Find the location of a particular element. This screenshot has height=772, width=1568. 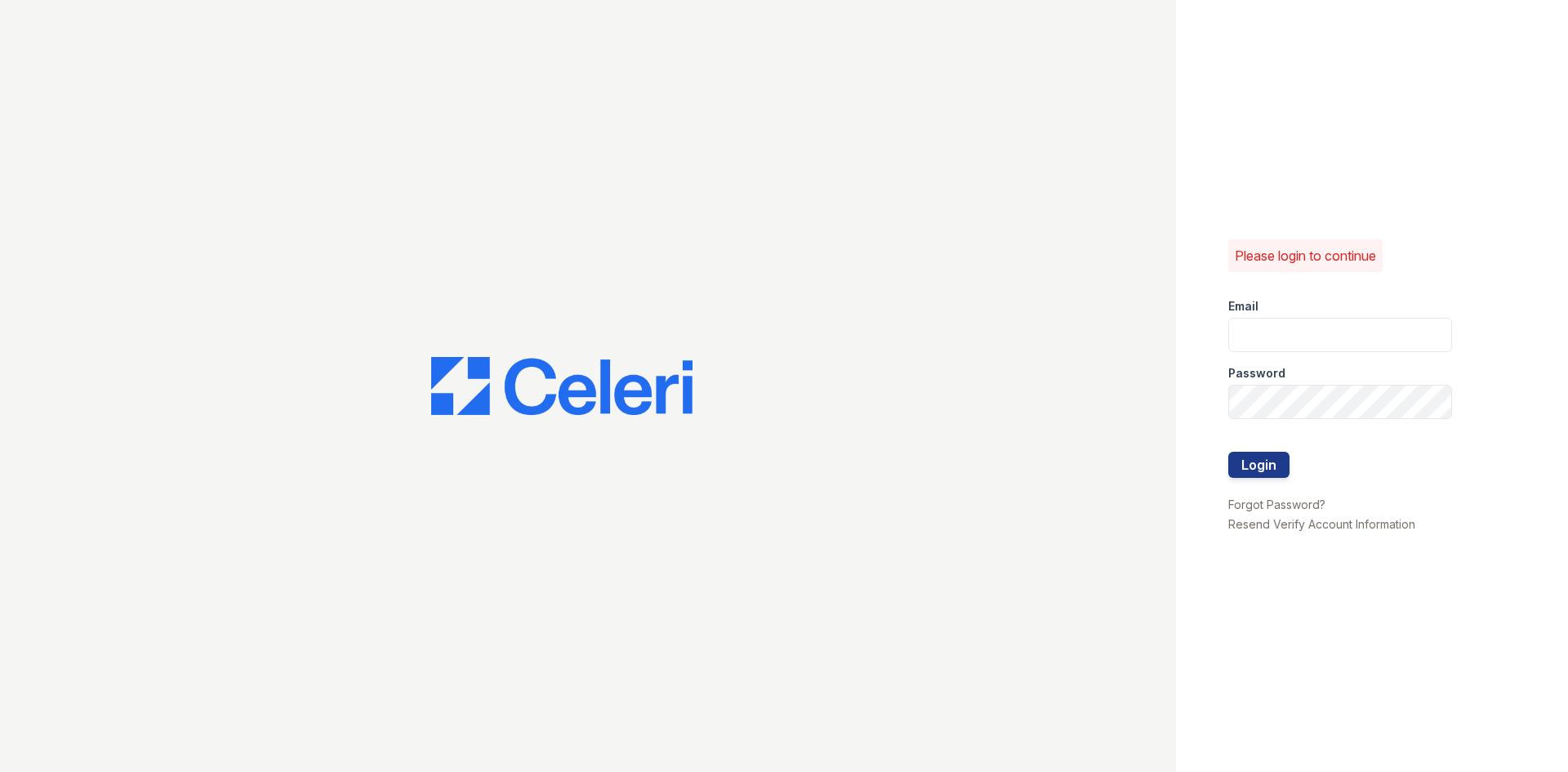

label: Email is located at coordinates (1243, 306).